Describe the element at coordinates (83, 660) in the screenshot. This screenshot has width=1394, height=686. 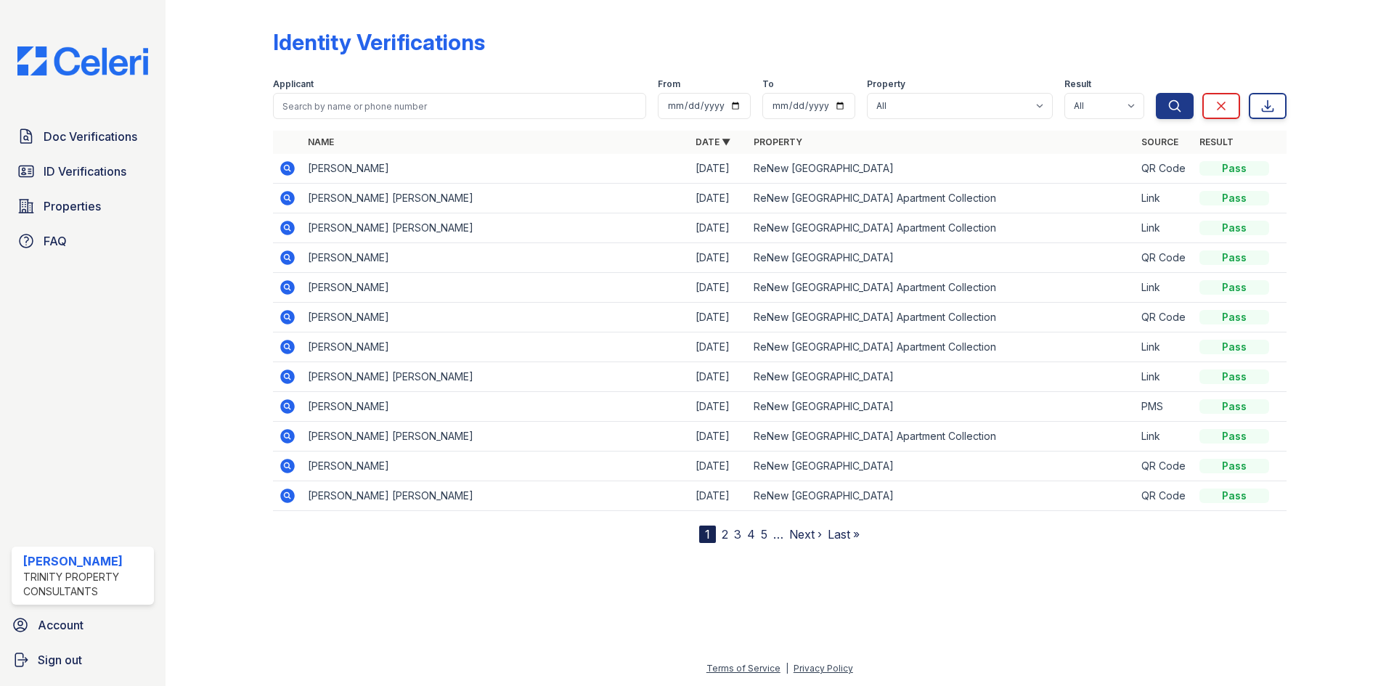
I see `a: Sign out` at that location.